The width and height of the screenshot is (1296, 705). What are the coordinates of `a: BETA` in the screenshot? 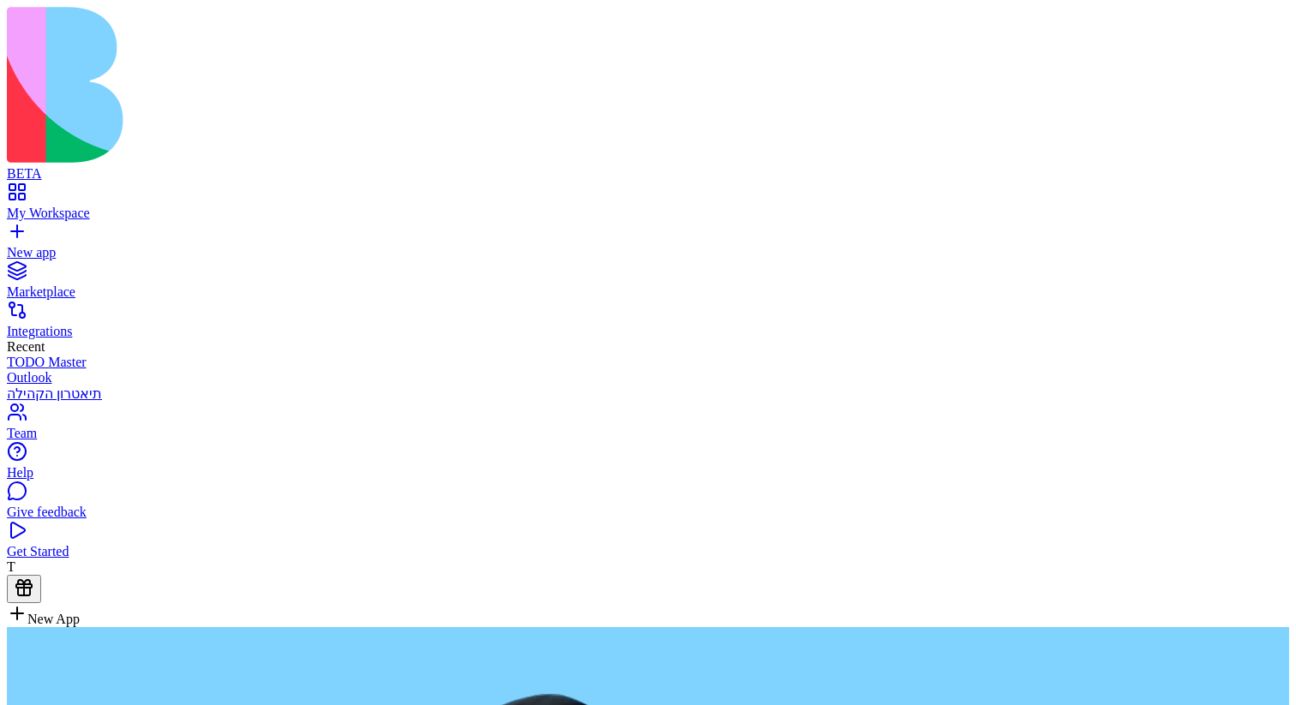 It's located at (648, 166).